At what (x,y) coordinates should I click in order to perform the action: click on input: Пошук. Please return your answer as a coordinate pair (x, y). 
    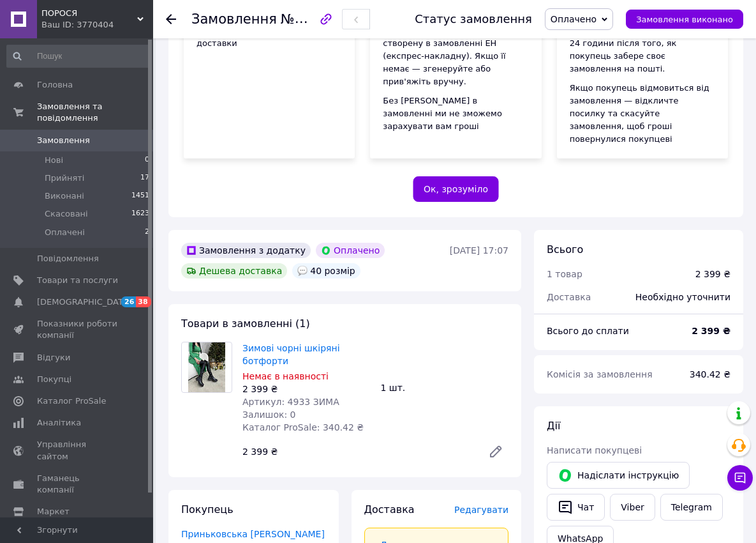
    Looking at the image, I should click on (79, 56).